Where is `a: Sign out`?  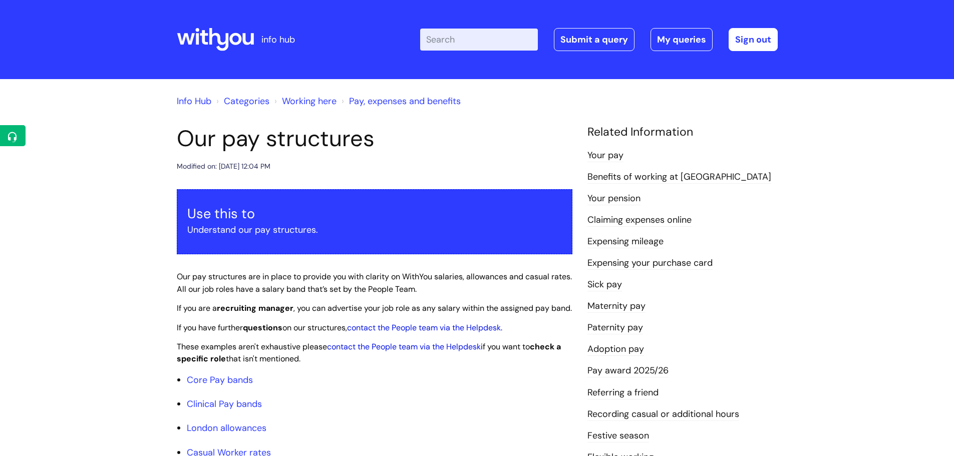 a: Sign out is located at coordinates (753, 40).